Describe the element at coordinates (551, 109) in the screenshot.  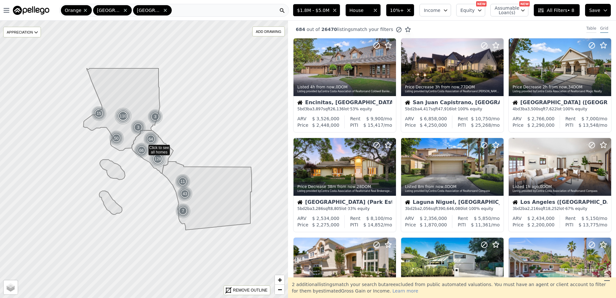
I see `span: 7,622` at that location.